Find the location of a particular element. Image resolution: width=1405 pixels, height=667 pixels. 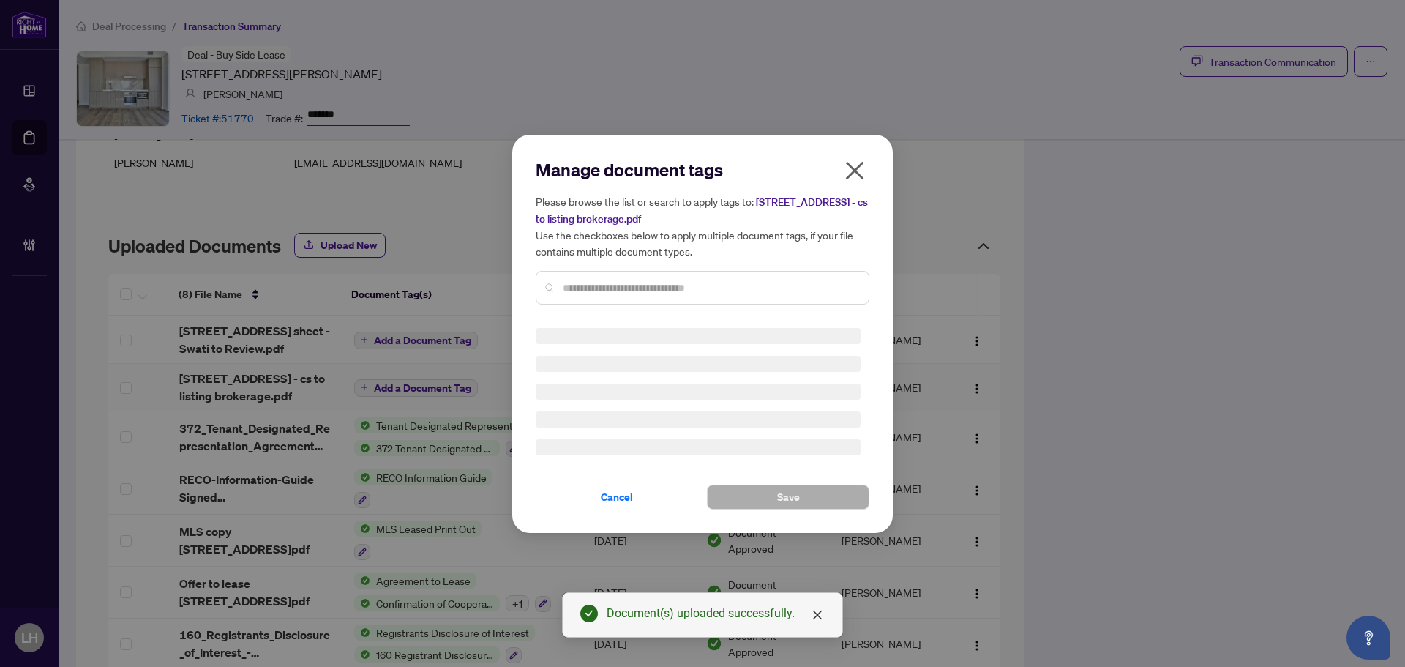

button: Open asap is located at coordinates (1369, 637).